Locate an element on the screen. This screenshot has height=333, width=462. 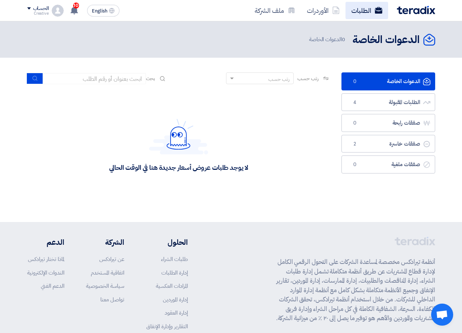
a: عن تيرادكس is located at coordinates (112, 259).